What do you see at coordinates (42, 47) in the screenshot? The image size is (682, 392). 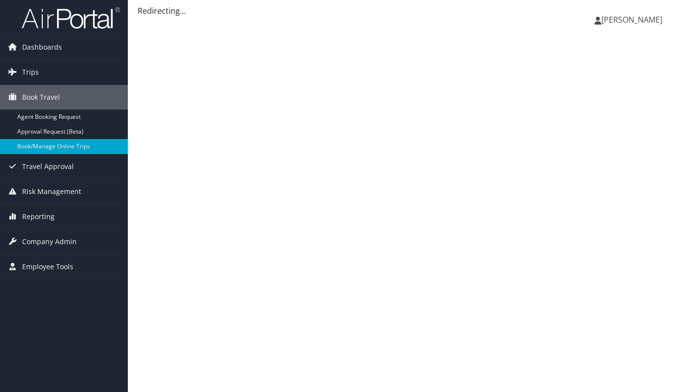 I see `span: Dashboards` at bounding box center [42, 47].